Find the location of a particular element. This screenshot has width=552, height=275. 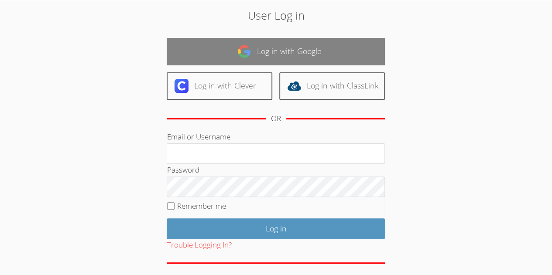

label: Remember me is located at coordinates (202, 206).